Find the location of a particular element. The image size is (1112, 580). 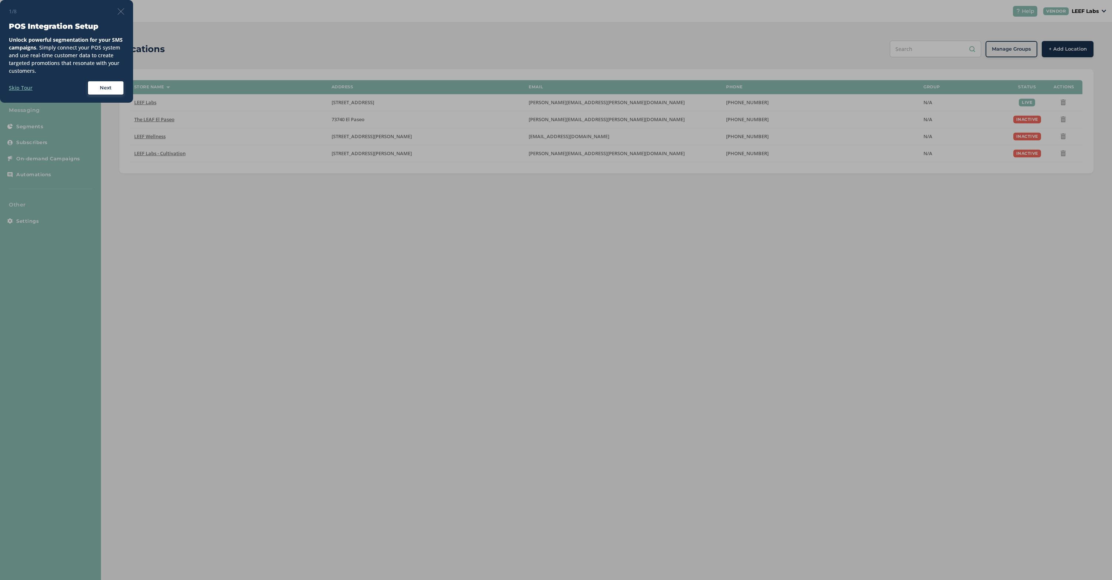

div: Chat Widget is located at coordinates (1094, 563).